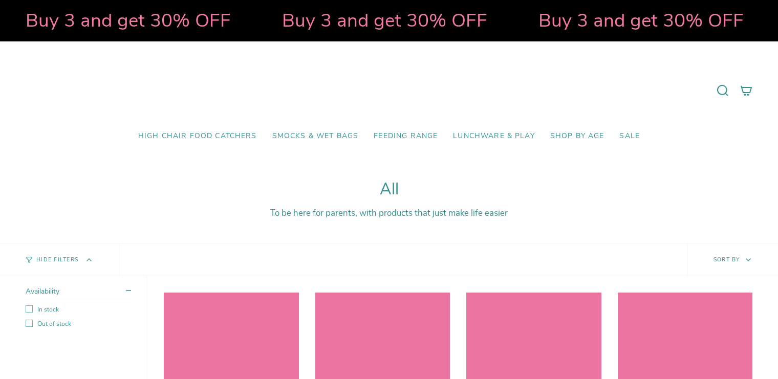  I want to click on span: Shop by Age, so click(577, 136).